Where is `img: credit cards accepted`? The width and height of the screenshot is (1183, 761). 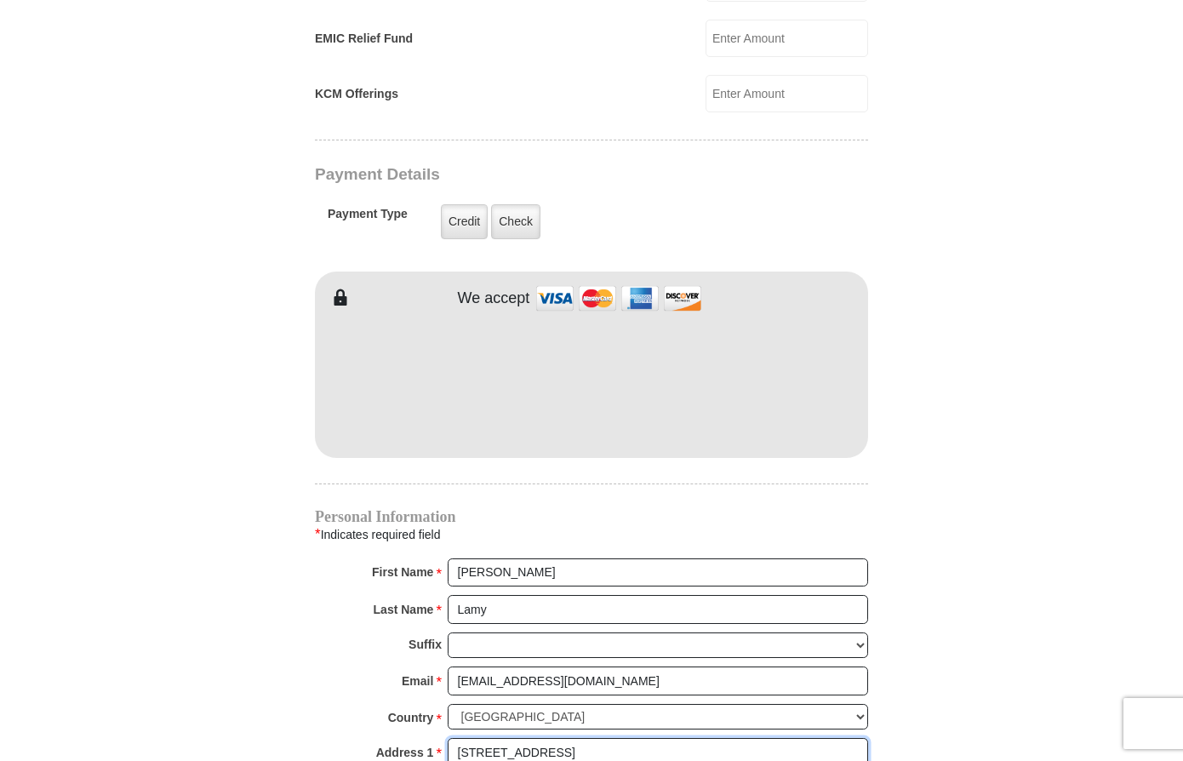 img: credit cards accepted is located at coordinates (619, 298).